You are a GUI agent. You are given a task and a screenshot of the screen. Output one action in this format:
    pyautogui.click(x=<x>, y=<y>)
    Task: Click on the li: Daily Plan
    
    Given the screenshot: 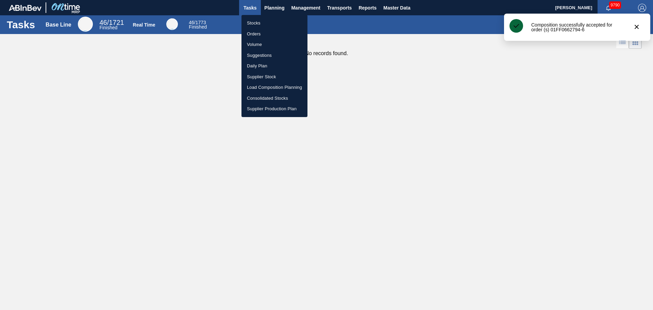 What is the action you would take?
    pyautogui.click(x=274, y=66)
    